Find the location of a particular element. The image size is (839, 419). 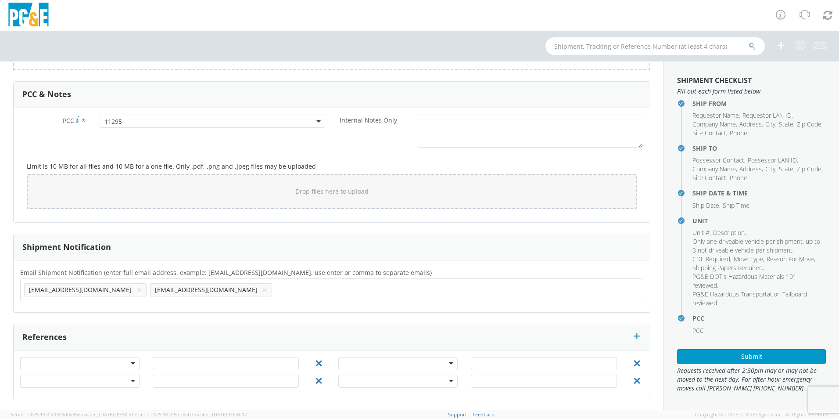

span: Requestor LAN ID is located at coordinates (767, 115).